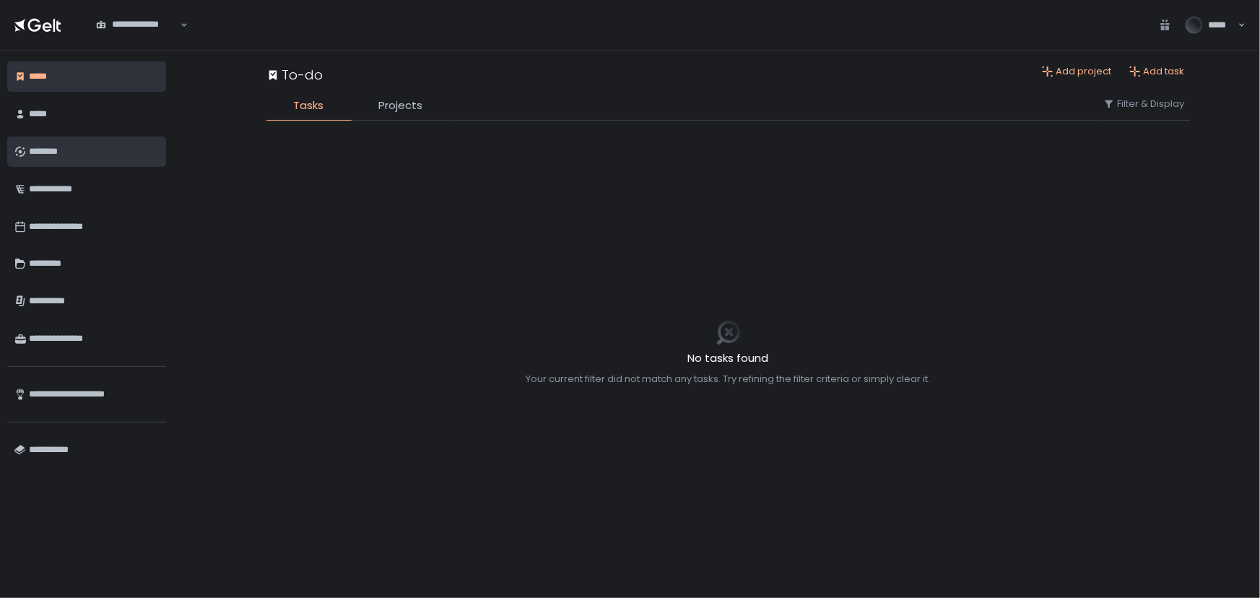  What do you see at coordinates (1077, 71) in the screenshot?
I see `div: Add project` at bounding box center [1077, 71].